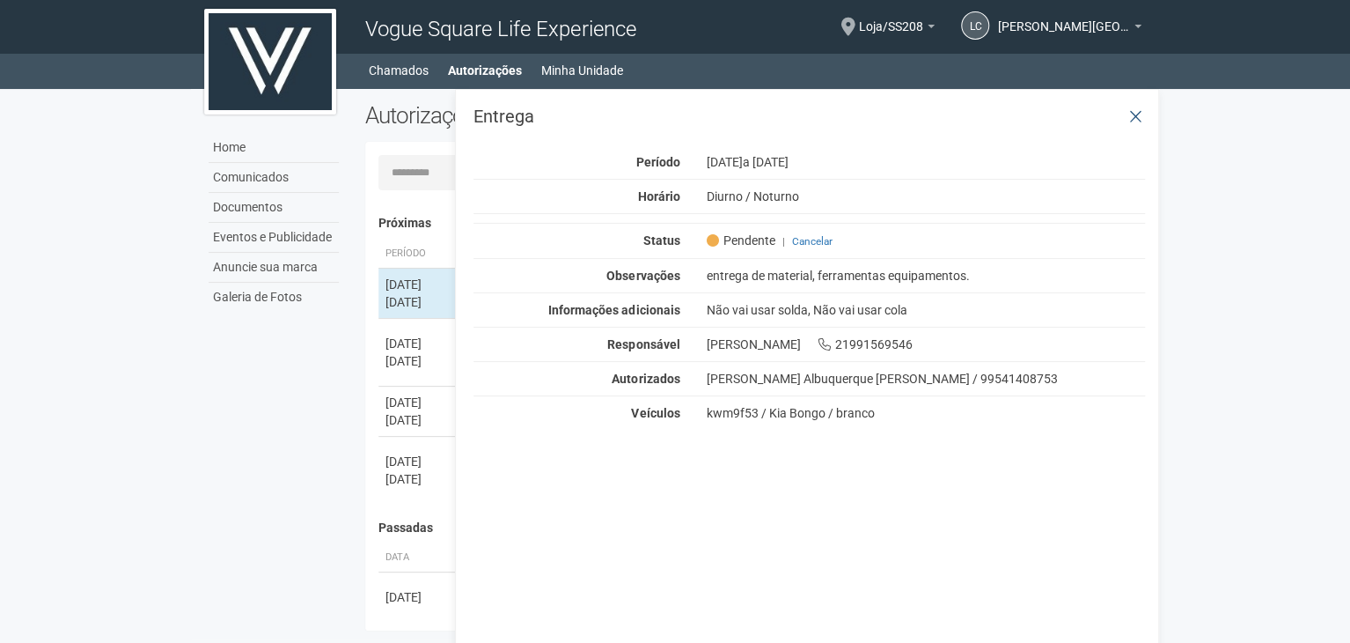 Image resolution: width=1350 pixels, height=643 pixels. I want to click on strong: Período, so click(658, 162).